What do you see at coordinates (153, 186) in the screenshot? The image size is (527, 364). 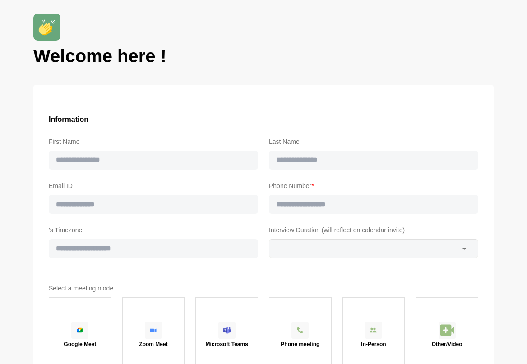 I see `label: Email ID` at bounding box center [153, 186].